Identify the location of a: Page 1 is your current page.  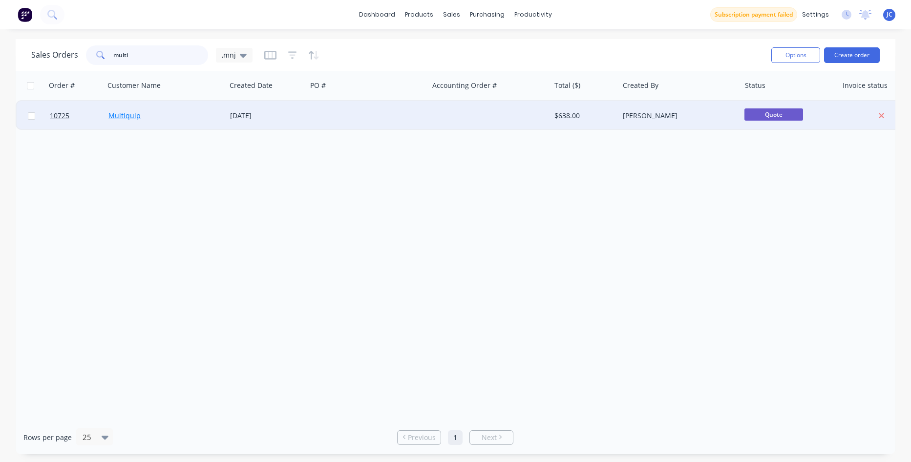
(455, 438).